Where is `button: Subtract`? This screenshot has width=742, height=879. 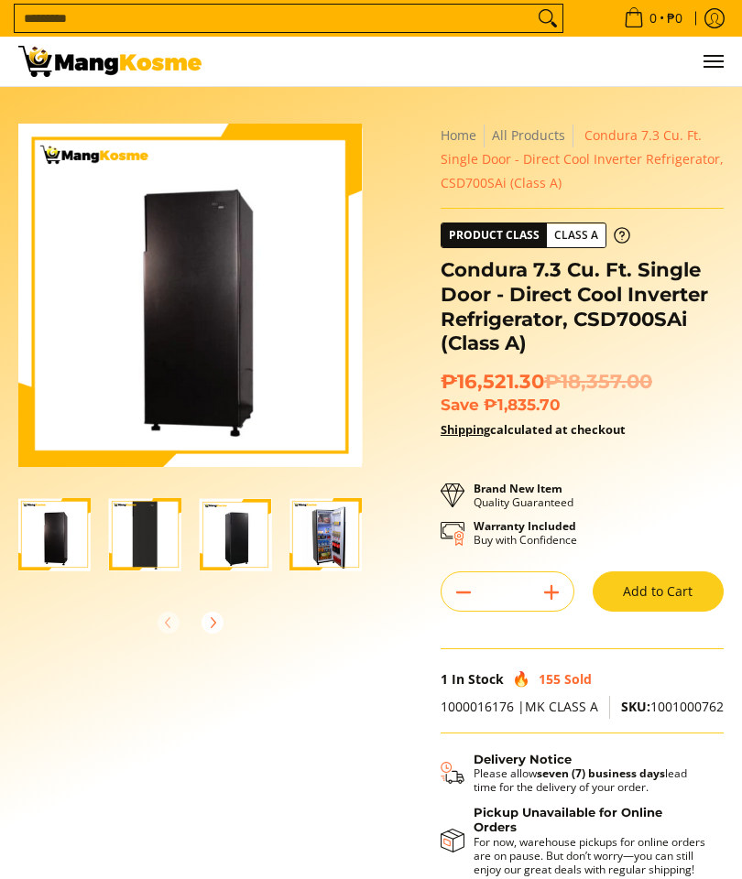 button: Subtract is located at coordinates (463, 593).